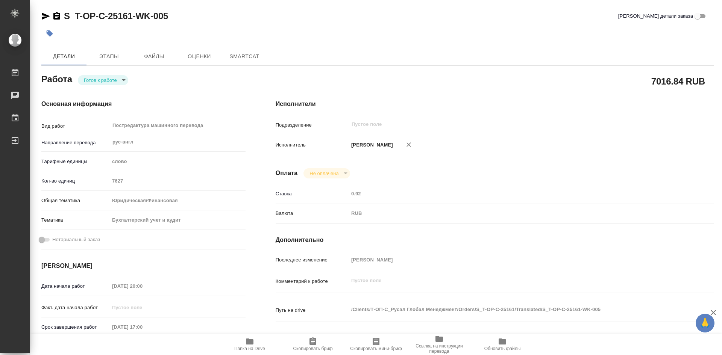 The image size is (722, 355). Describe the element at coordinates (250, 345) in the screenshot. I see `button: Папка на Drive` at that location.